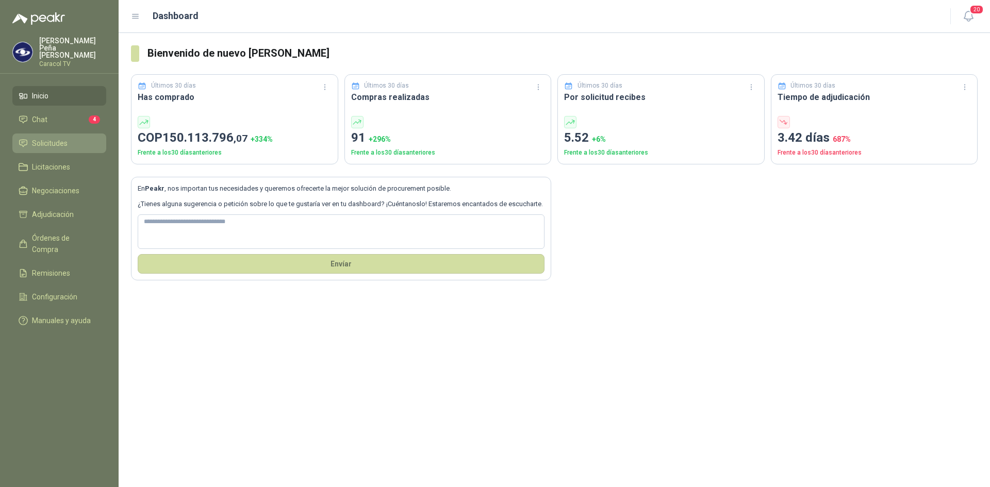 The height and width of the screenshot is (487, 990). Describe the element at coordinates (448, 138) in the screenshot. I see `p: 91` at that location.